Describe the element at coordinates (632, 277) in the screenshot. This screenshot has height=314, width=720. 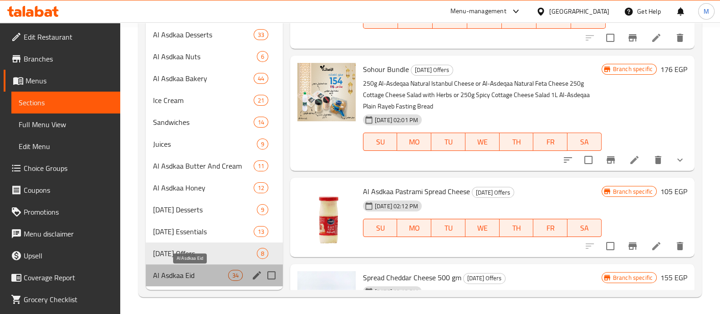
I see `span: Branch specific` at that location.